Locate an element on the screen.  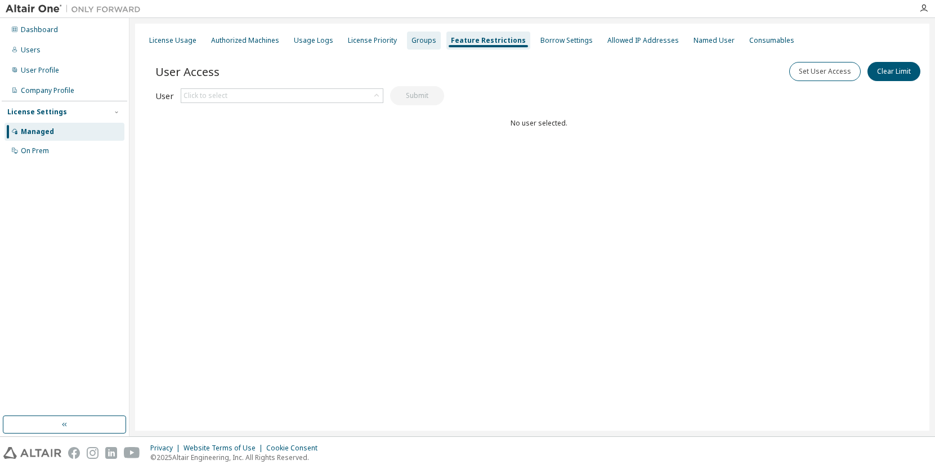
div: Cookie Consent is located at coordinates (295, 448).